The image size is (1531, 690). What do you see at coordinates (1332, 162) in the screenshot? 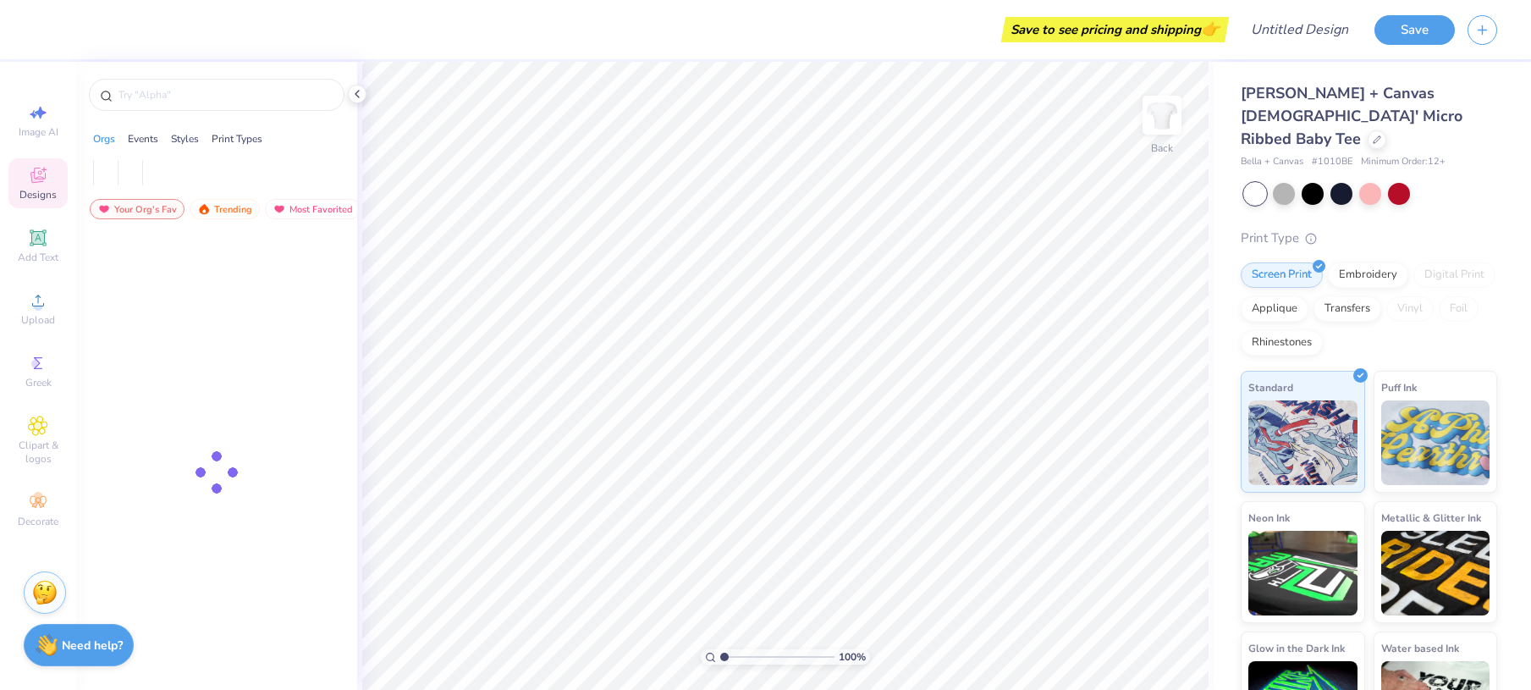
I see `span: # 1010BE` at bounding box center [1332, 162].